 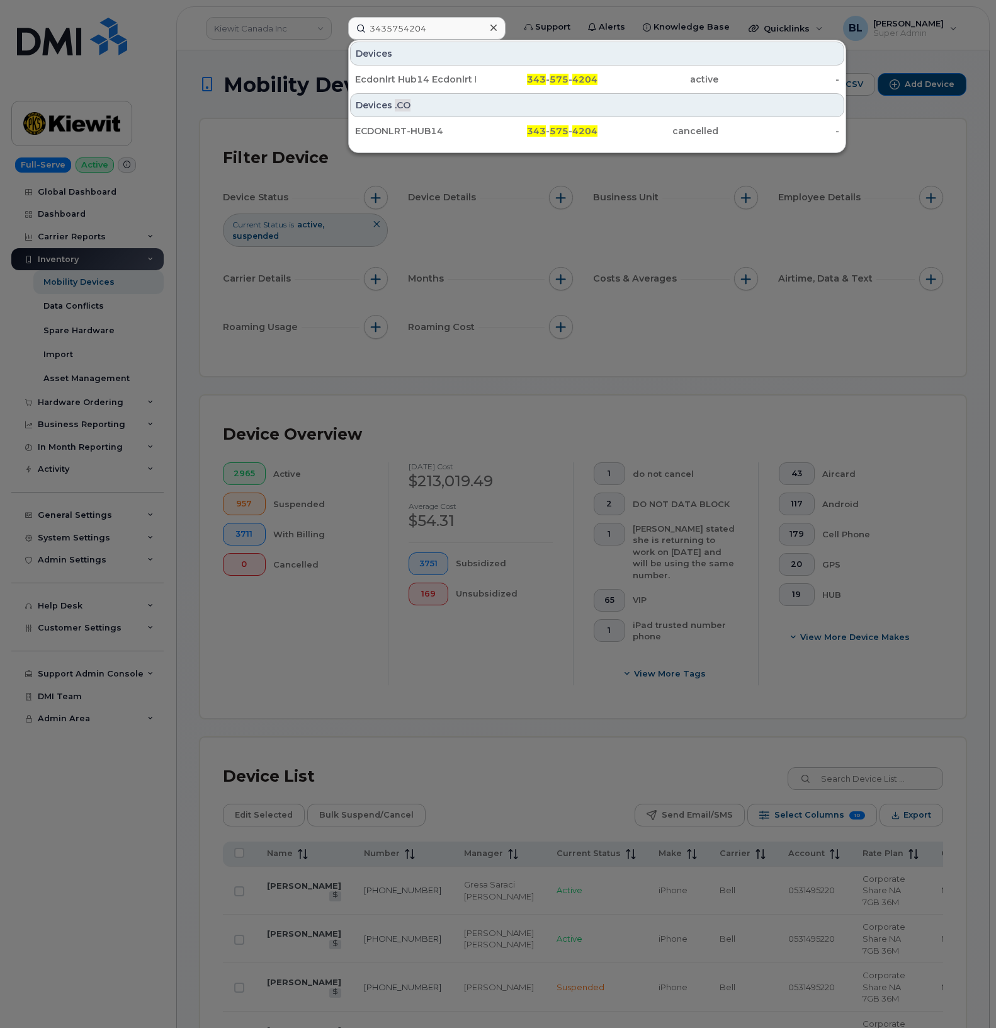 I want to click on span: .CO, so click(x=402, y=105).